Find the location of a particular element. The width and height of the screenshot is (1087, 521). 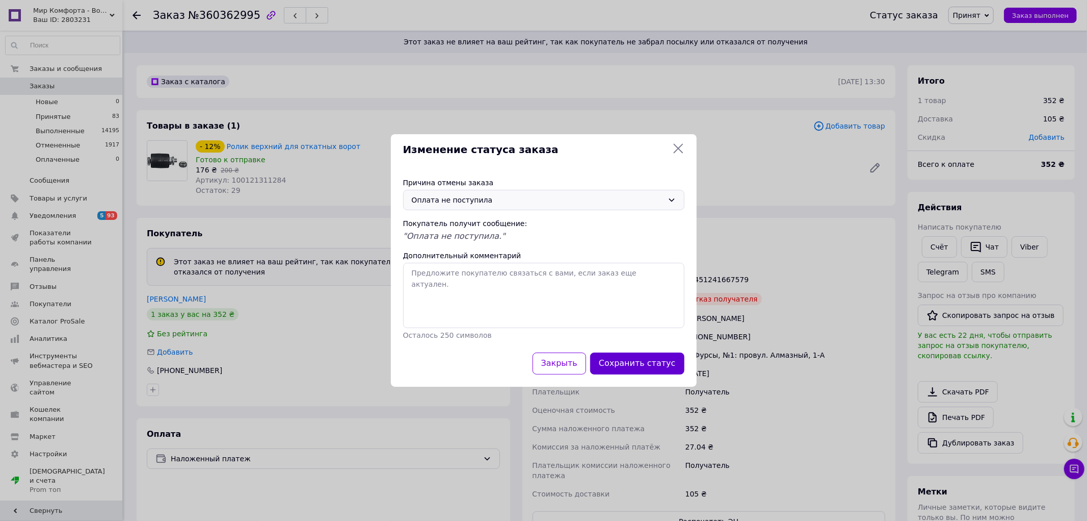

span: Изменение статуса заказа is located at coordinates (536, 149).